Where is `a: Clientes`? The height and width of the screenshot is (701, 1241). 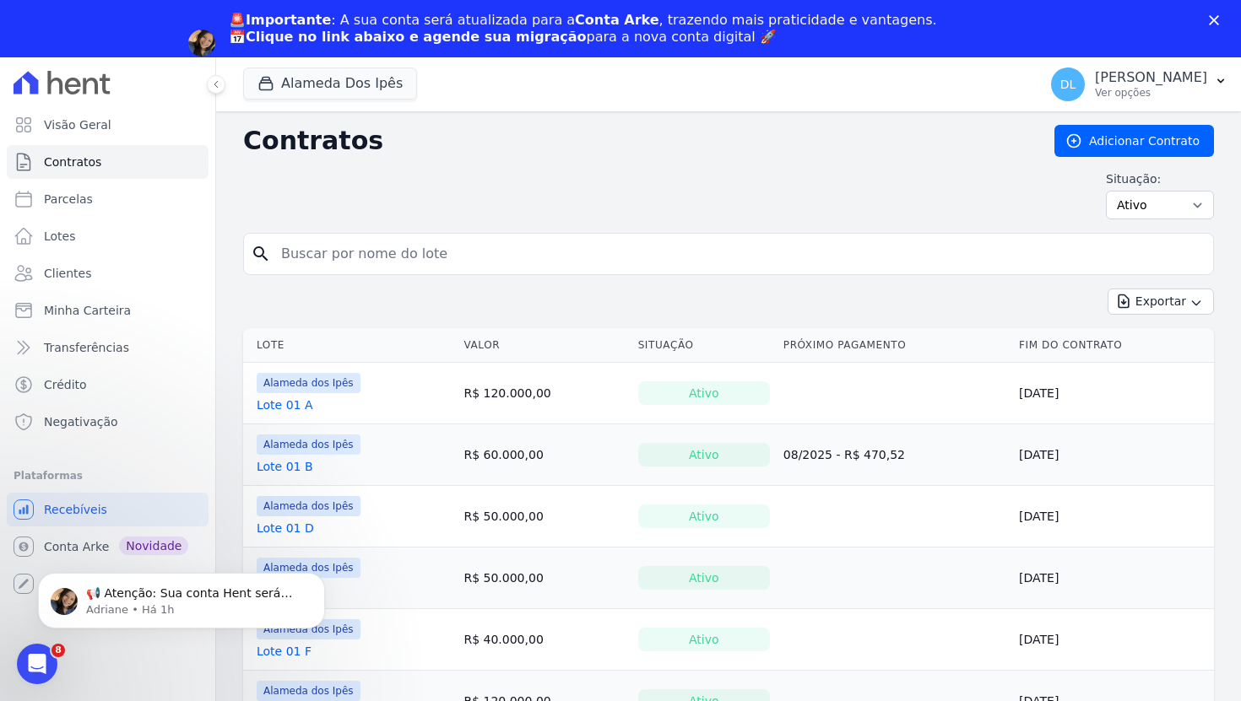 a: Clientes is located at coordinates (107, 273).